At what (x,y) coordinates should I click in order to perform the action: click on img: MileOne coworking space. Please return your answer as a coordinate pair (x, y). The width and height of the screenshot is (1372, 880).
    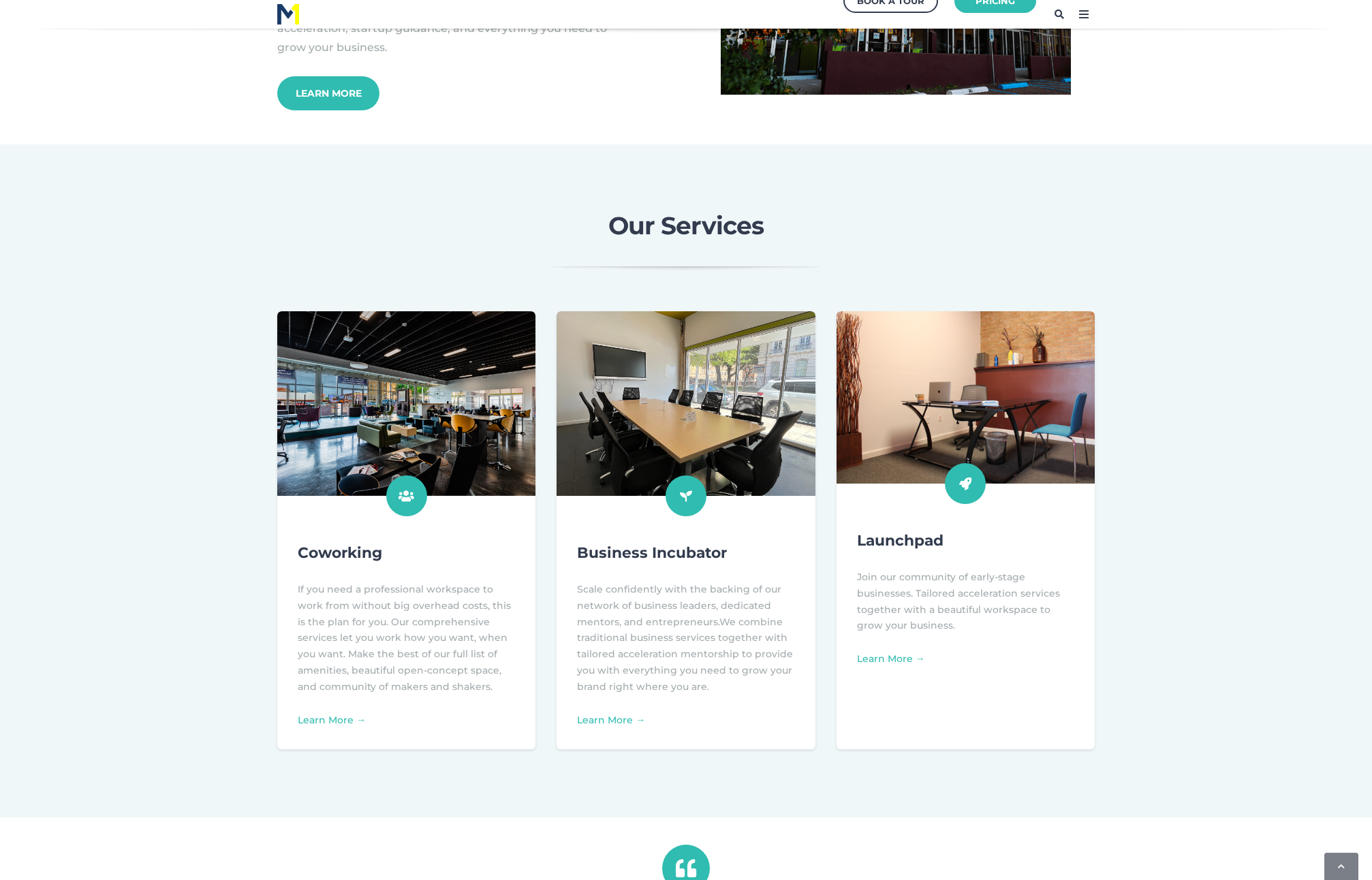
    Looking at the image, I should click on (406, 403).